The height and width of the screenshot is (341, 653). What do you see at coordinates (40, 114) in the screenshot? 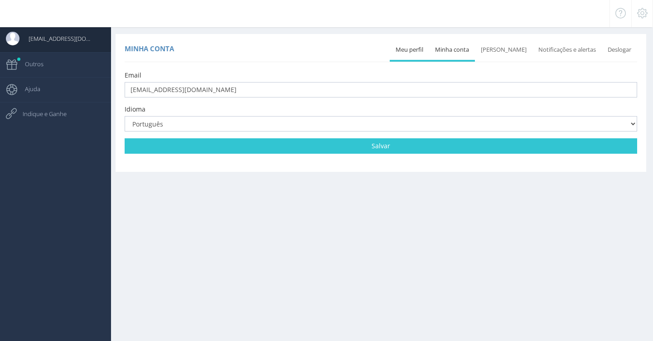
I see `span: Indique e Ganhe` at bounding box center [40, 114].